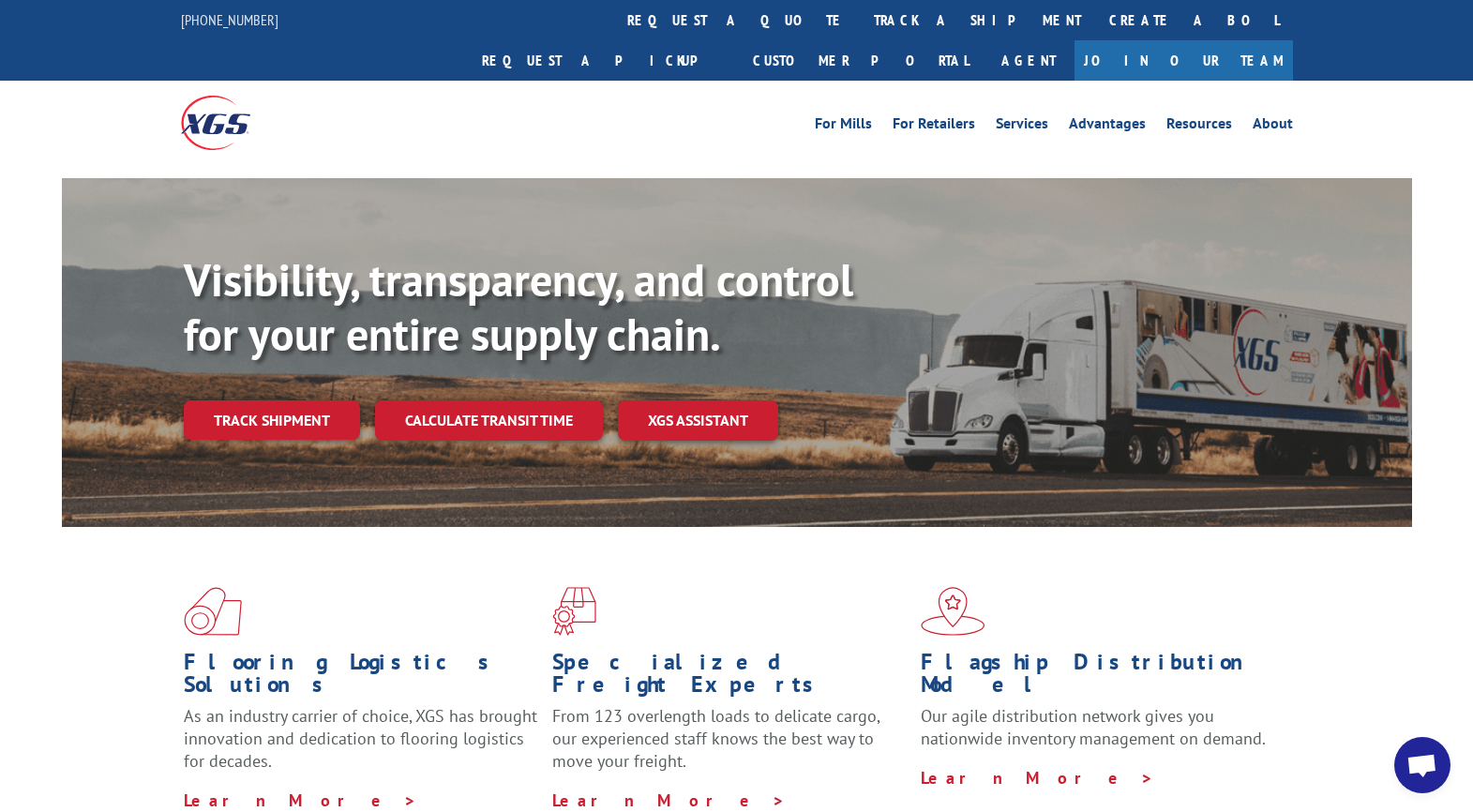 The image size is (1473, 812). Describe the element at coordinates (1098, 678) in the screenshot. I see `h1: Flagship Distribution Model` at that location.